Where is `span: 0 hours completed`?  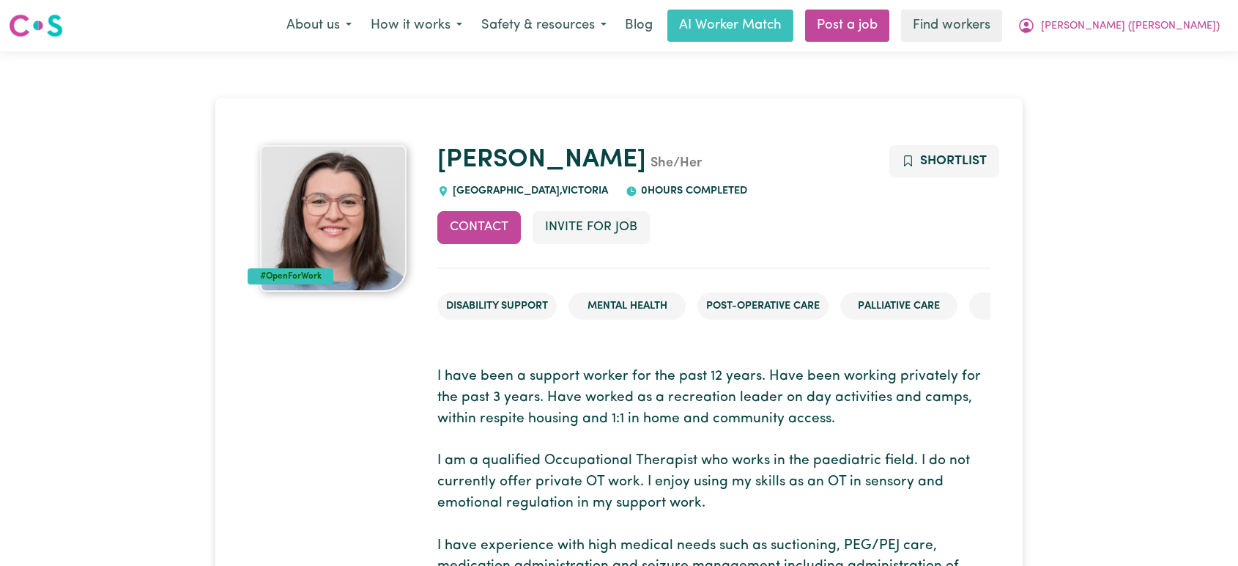
span: 0 hours completed is located at coordinates (692, 190).